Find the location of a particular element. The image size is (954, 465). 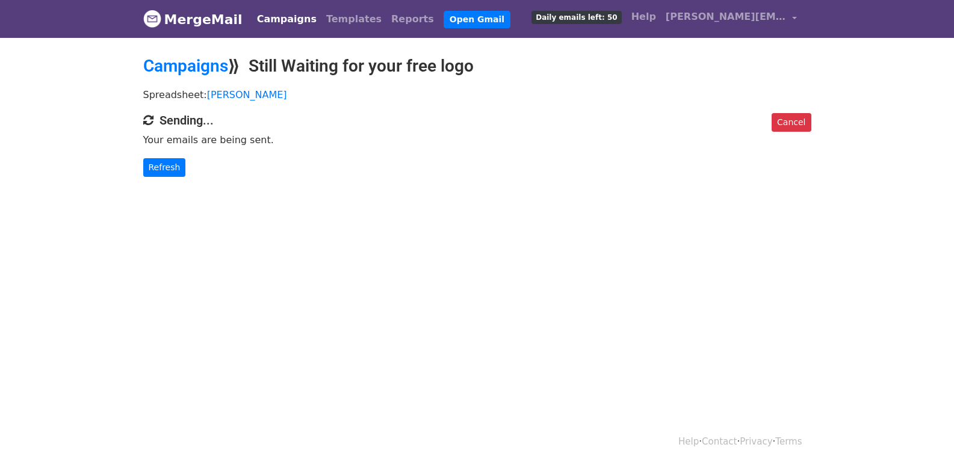

a: Cancel is located at coordinates (791, 122).